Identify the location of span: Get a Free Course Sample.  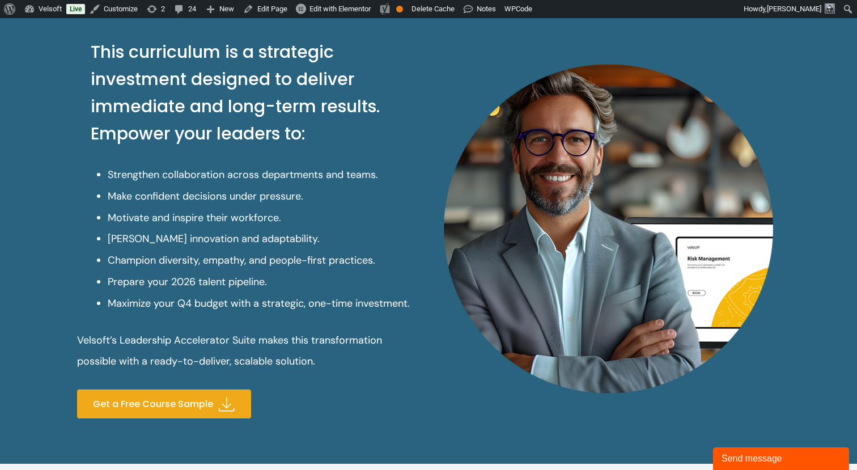
(153, 404).